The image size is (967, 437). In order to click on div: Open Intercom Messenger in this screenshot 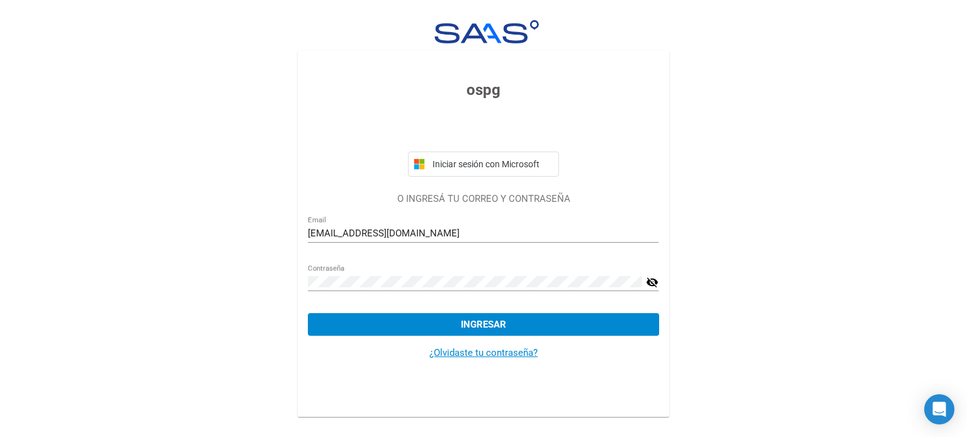, I will do `click(939, 410)`.